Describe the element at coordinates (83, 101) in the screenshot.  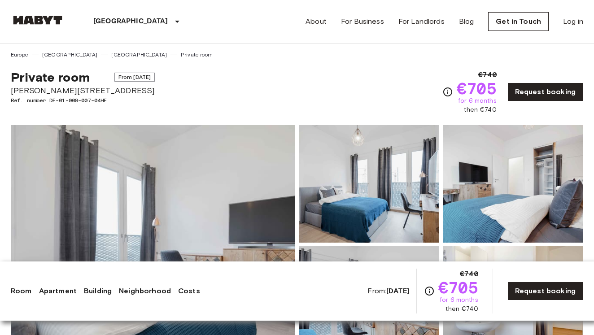
I see `span: Ref. number DE-01-008-007-04HF` at that location.